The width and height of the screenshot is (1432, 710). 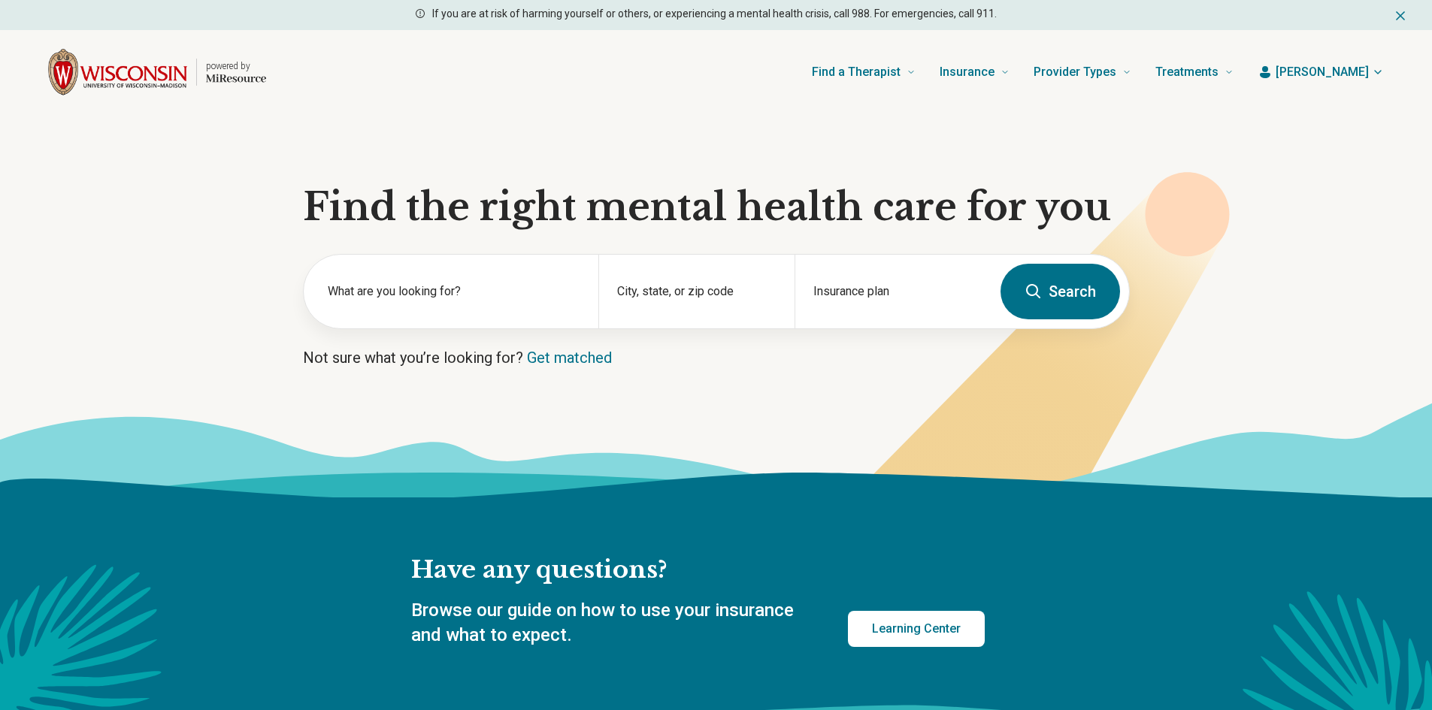 What do you see at coordinates (1060, 292) in the screenshot?
I see `button: Search` at bounding box center [1060, 292].